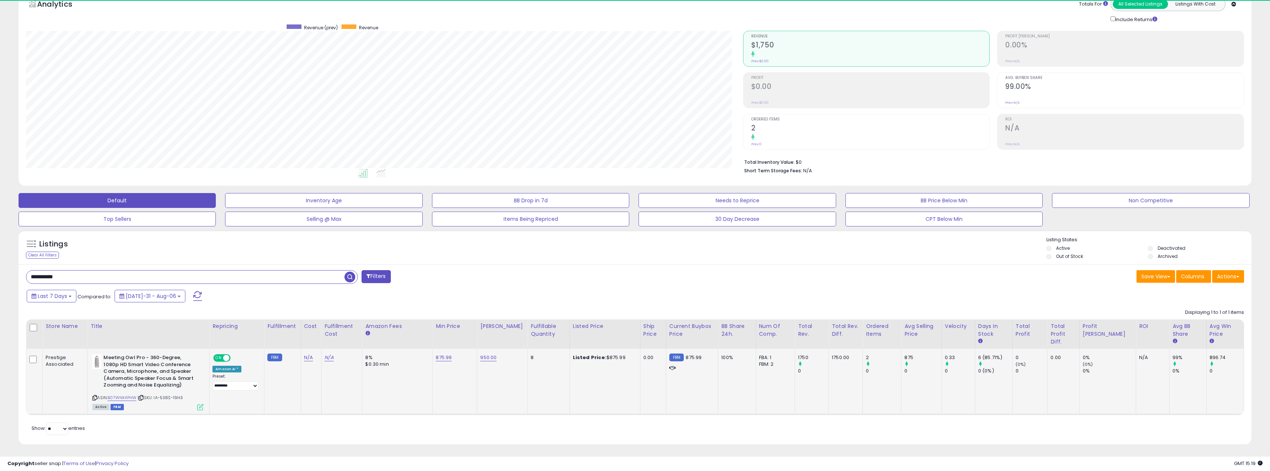  I want to click on label: Archived, so click(1168, 256).